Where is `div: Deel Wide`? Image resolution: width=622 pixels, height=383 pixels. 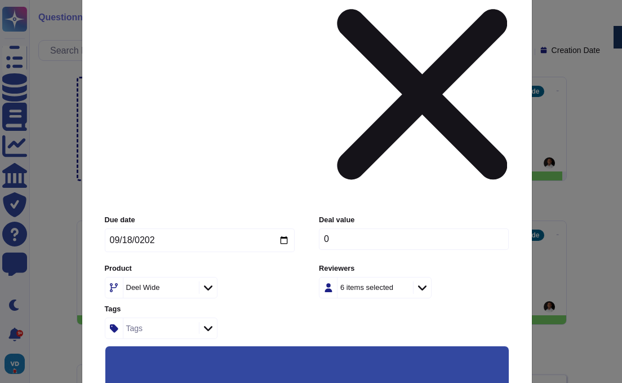 div: Deel Wide is located at coordinates (143, 287).